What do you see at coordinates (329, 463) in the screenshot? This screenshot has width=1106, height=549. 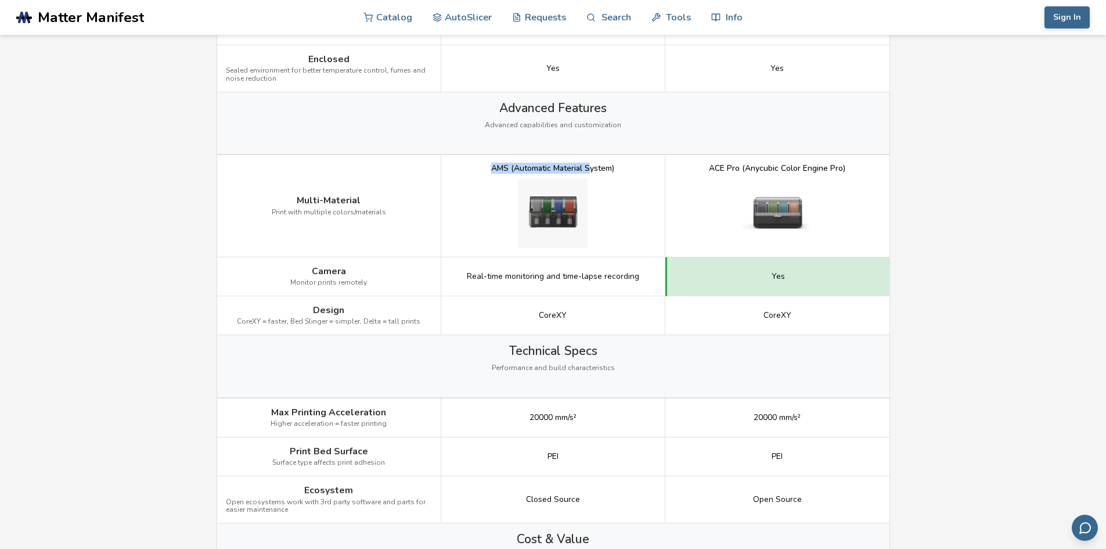 I see `span: Surface type affects print adhesion` at bounding box center [329, 463].